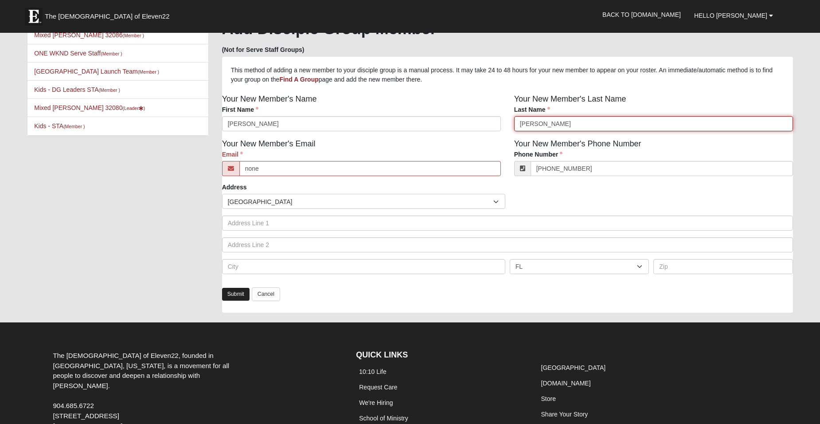 The width and height of the screenshot is (820, 424). Describe the element at coordinates (299, 79) in the screenshot. I see `b: Find A Group` at that location.